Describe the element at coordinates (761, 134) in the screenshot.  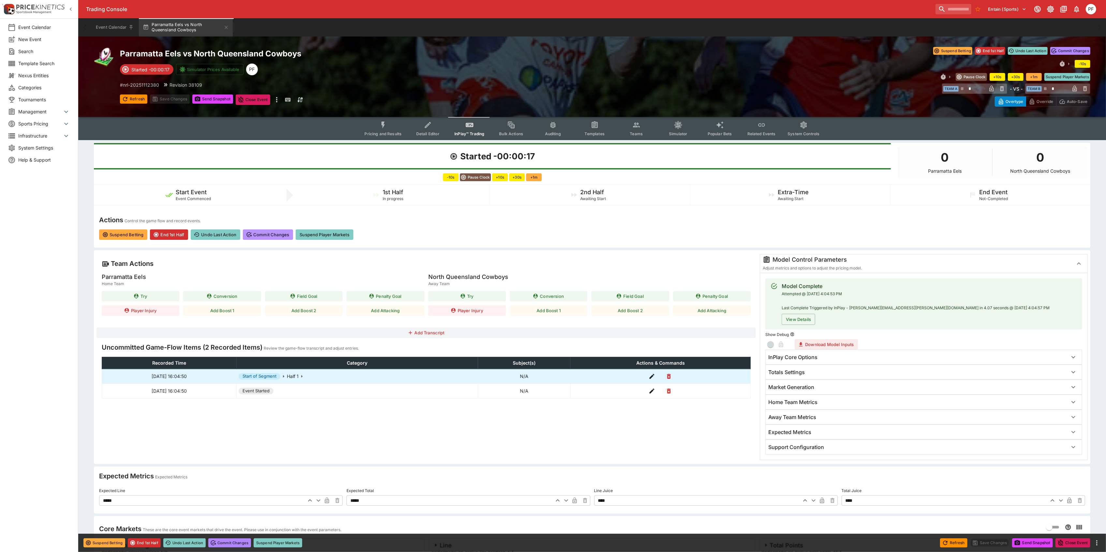
I see `span: Related Events` at that location.